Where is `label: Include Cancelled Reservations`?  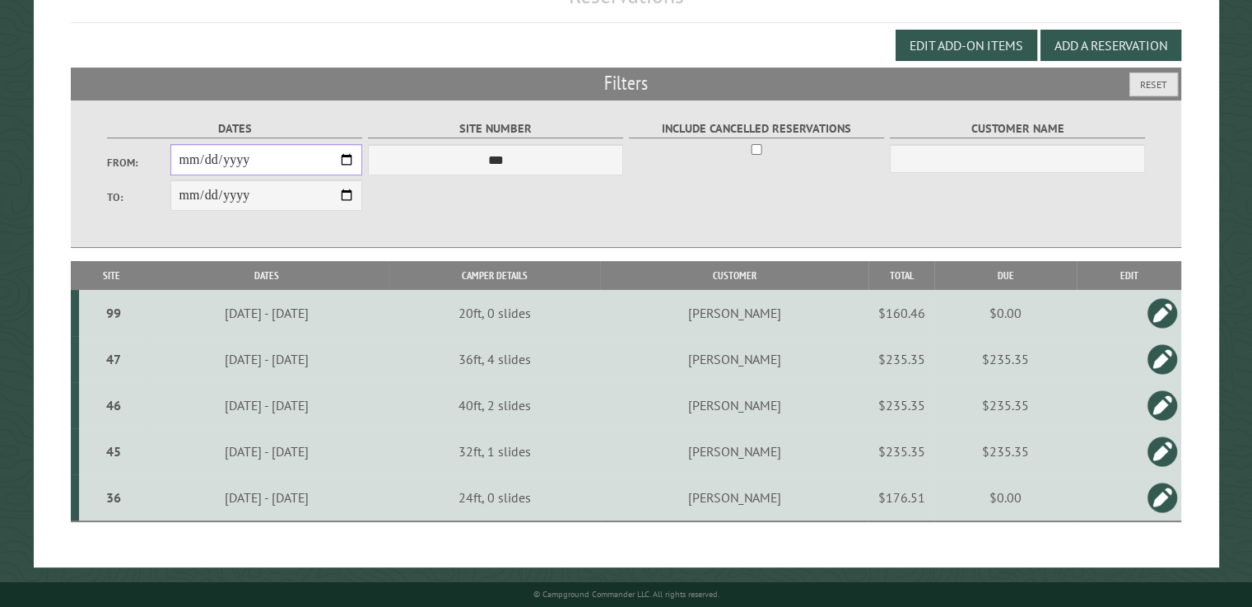 label: Include Cancelled Reservations is located at coordinates (757, 128).